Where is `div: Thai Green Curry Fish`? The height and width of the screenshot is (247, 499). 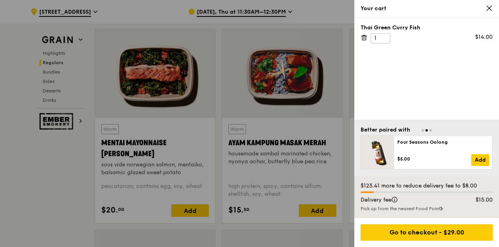 div: Thai Green Curry Fish is located at coordinates (427, 28).